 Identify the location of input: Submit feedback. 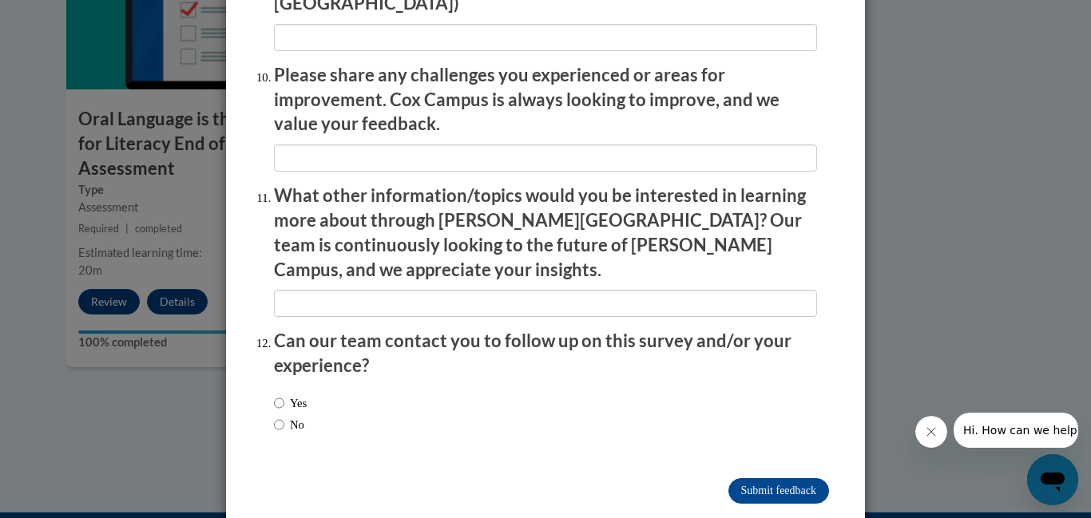
(779, 491).